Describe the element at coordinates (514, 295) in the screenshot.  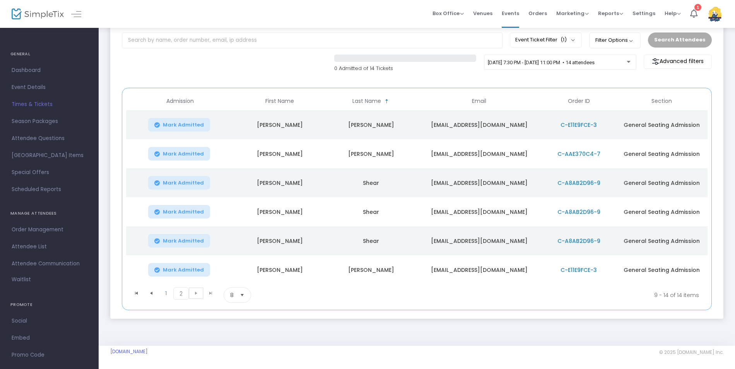
I see `kendo-pager-info: 9 - 14 of 14 items` at that location.